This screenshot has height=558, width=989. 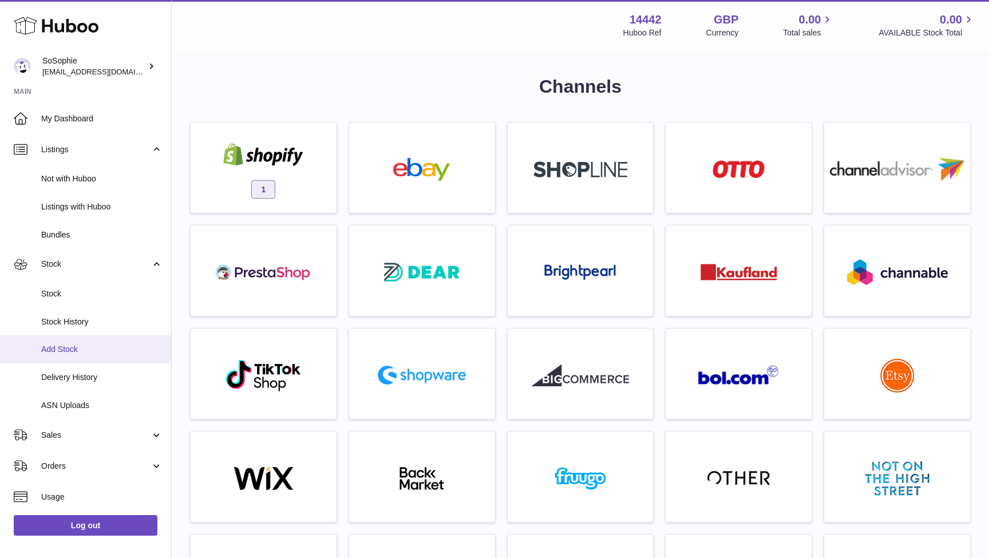 What do you see at coordinates (263, 479) in the screenshot?
I see `img: wix` at bounding box center [263, 479].